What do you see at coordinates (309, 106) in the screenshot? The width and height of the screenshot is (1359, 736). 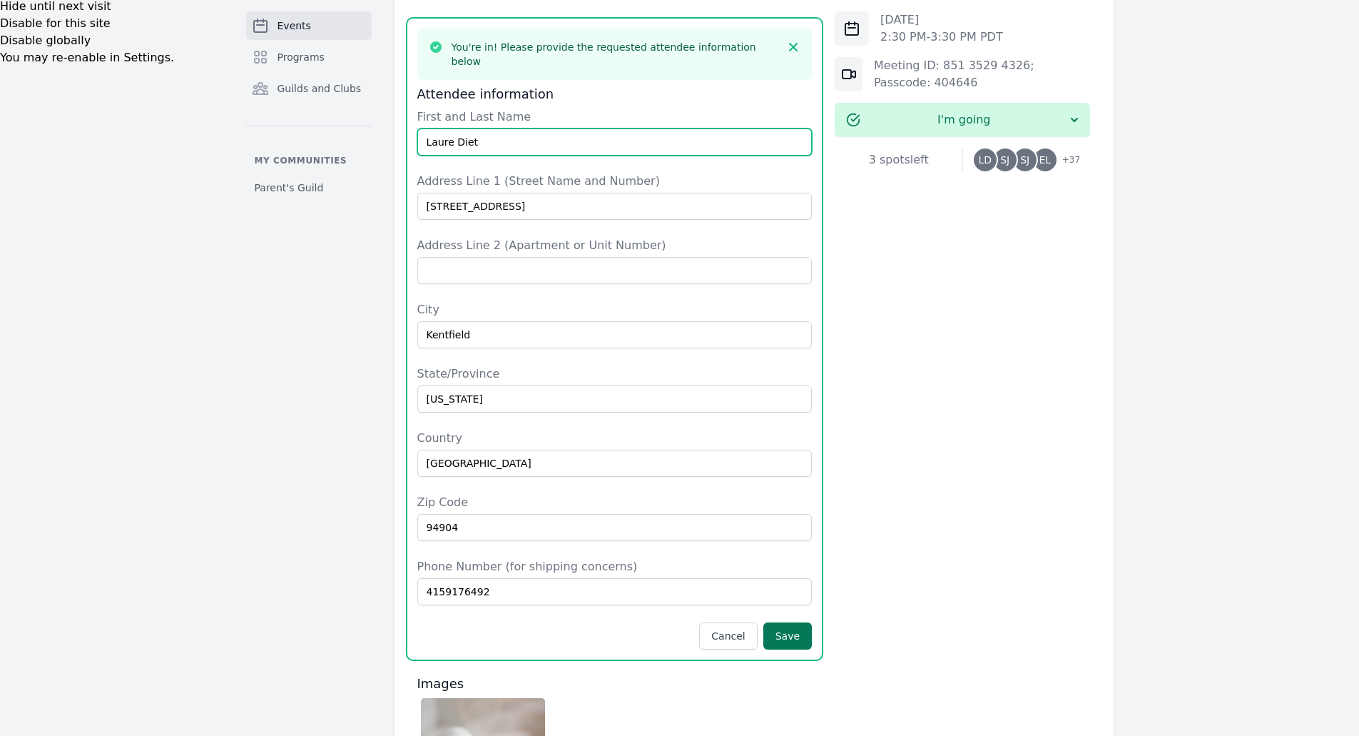 I see `nav: Sidebar` at bounding box center [309, 106].